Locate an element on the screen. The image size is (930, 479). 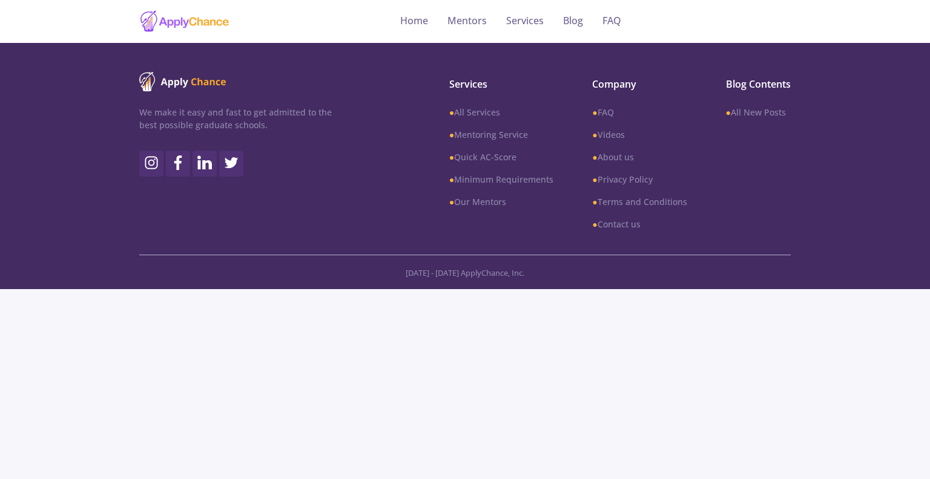
a: ●Quick AC-Score is located at coordinates (501, 157).